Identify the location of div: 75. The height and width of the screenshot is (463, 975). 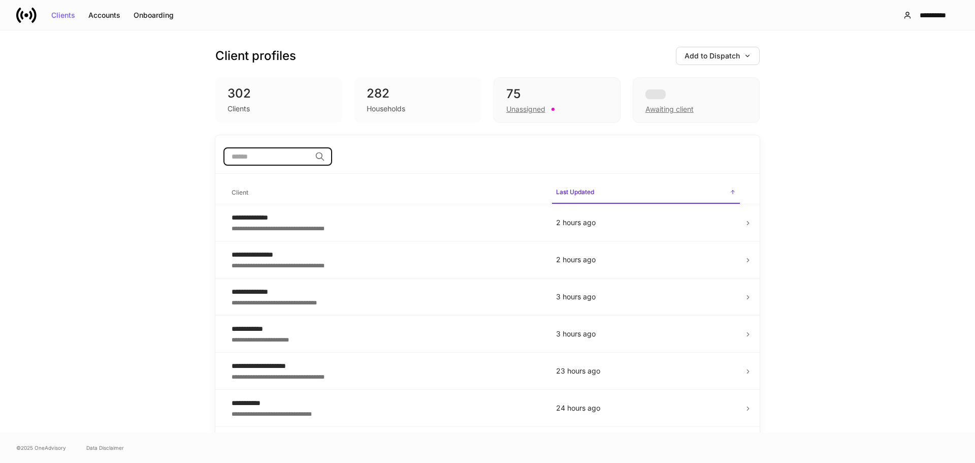
(557, 94).